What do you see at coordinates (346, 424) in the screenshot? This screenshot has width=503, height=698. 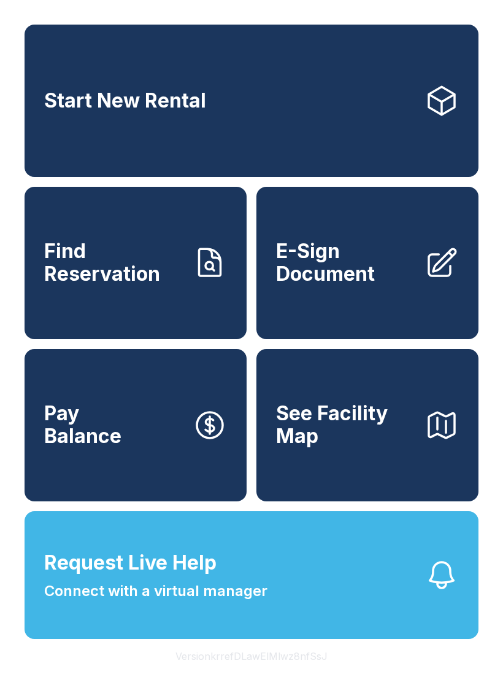 I see `span: See Facility Map` at bounding box center [346, 424].